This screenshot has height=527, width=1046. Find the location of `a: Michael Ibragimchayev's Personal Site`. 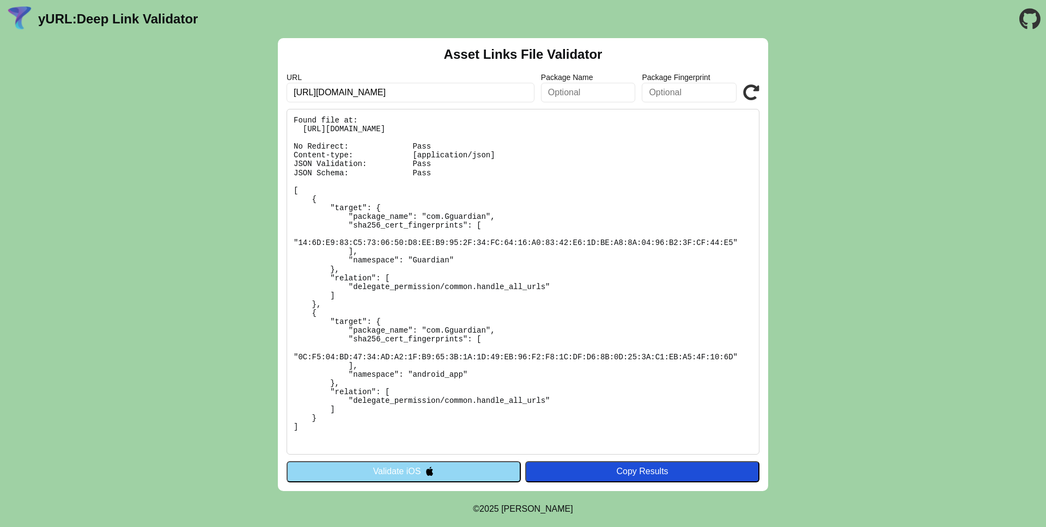

a: Michael Ibragimchayev's Personal Site is located at coordinates (537, 509).